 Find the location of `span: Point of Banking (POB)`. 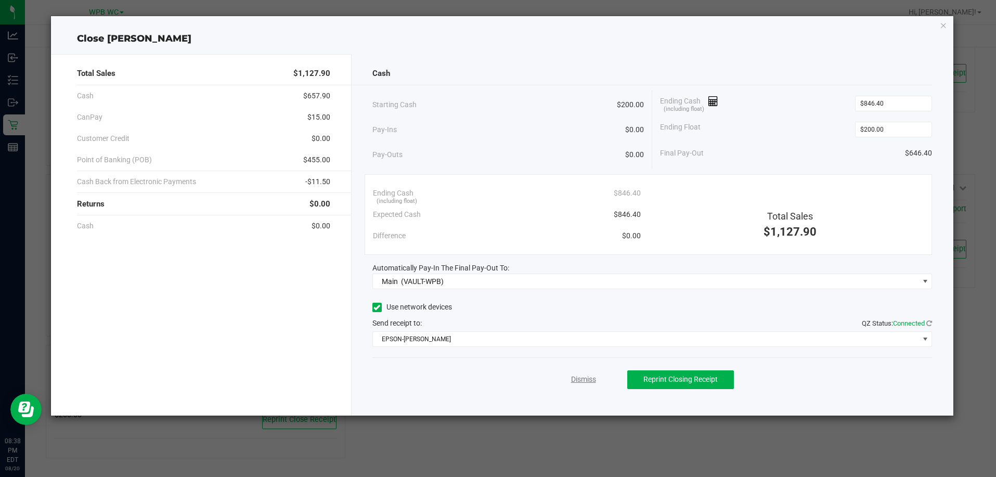

span: Point of Banking (POB) is located at coordinates (114, 160).